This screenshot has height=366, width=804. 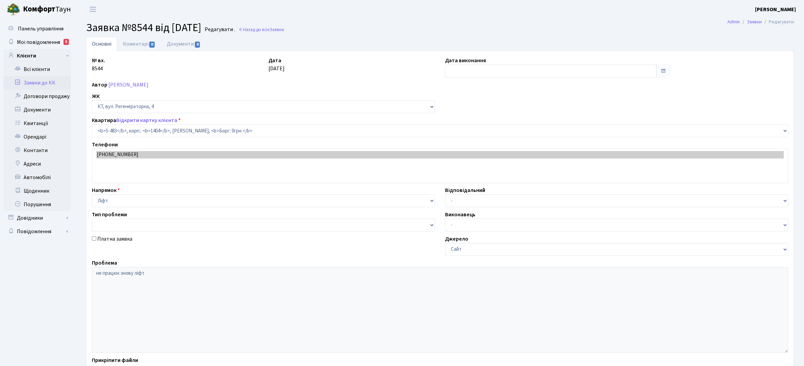 I want to click on li: Редагувати, so click(x=777, y=22).